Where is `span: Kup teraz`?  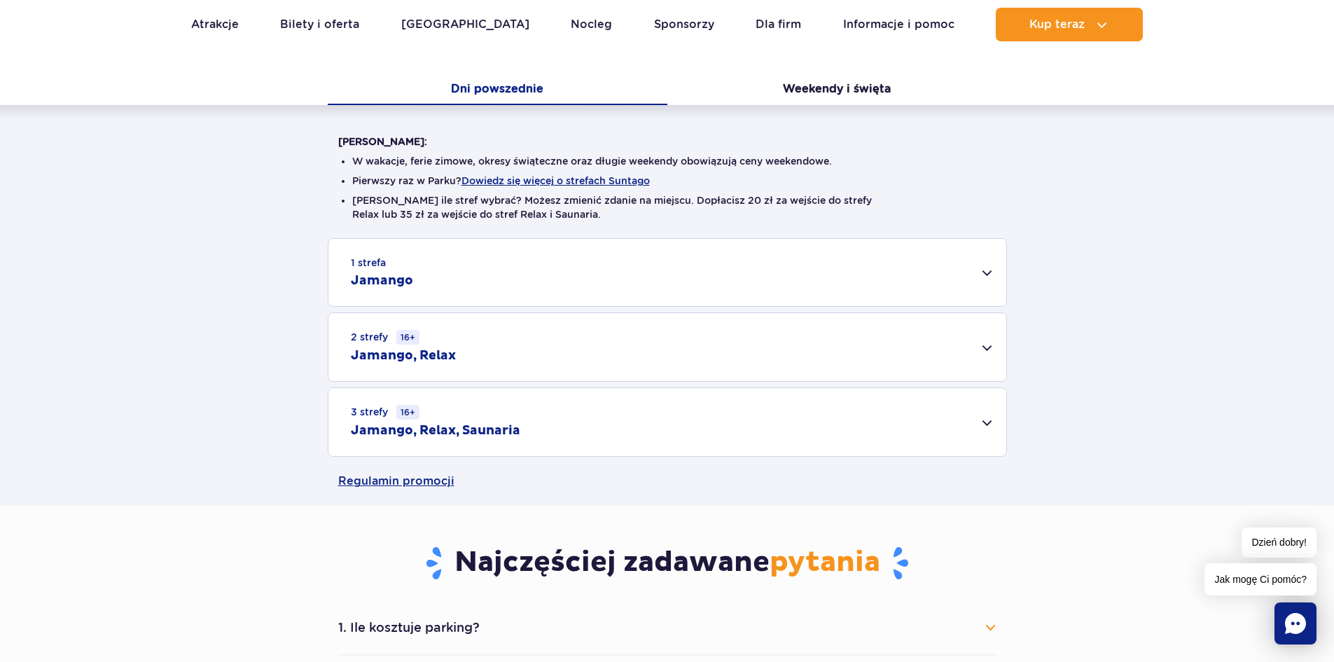 span: Kup teraz is located at coordinates (1057, 25).